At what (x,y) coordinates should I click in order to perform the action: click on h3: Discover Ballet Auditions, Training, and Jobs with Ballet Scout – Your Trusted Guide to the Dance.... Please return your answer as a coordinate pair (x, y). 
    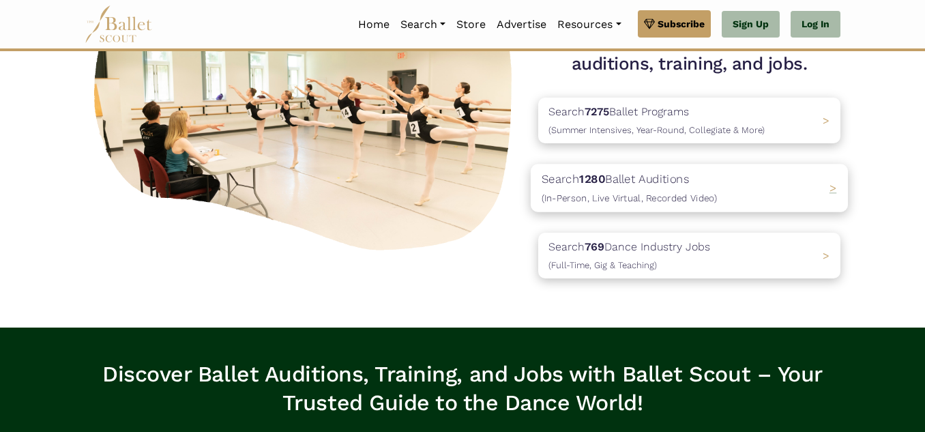
    Looking at the image, I should click on (462, 388).